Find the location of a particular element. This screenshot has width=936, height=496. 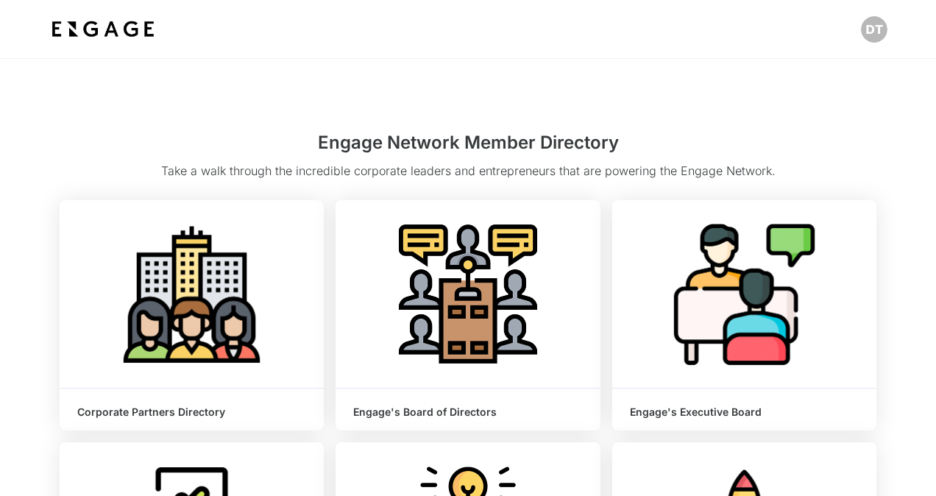

h6: Engage's Board of Directors is located at coordinates (467, 412).